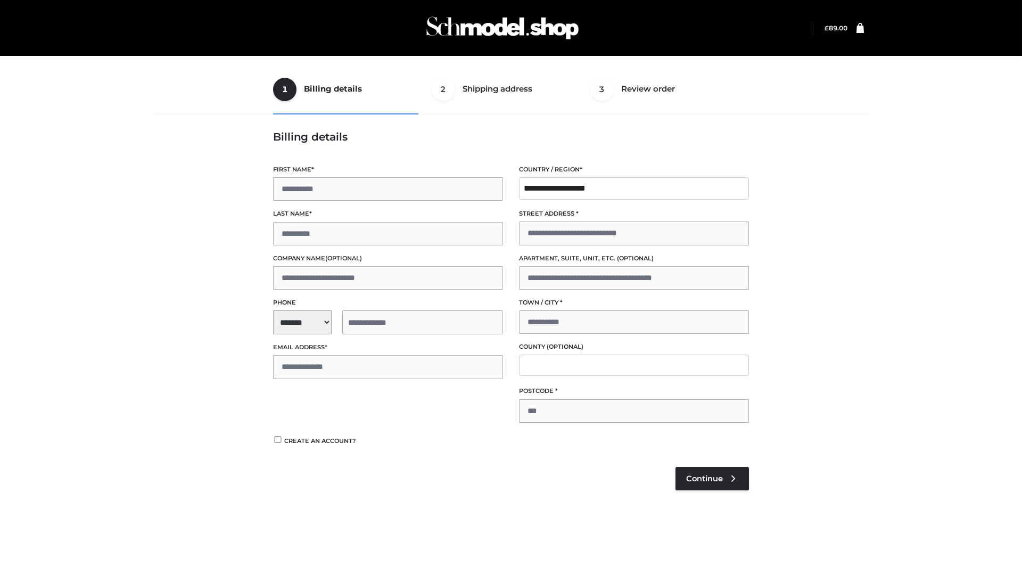  Describe the element at coordinates (634, 213) in the screenshot. I see `label: Street address` at that location.